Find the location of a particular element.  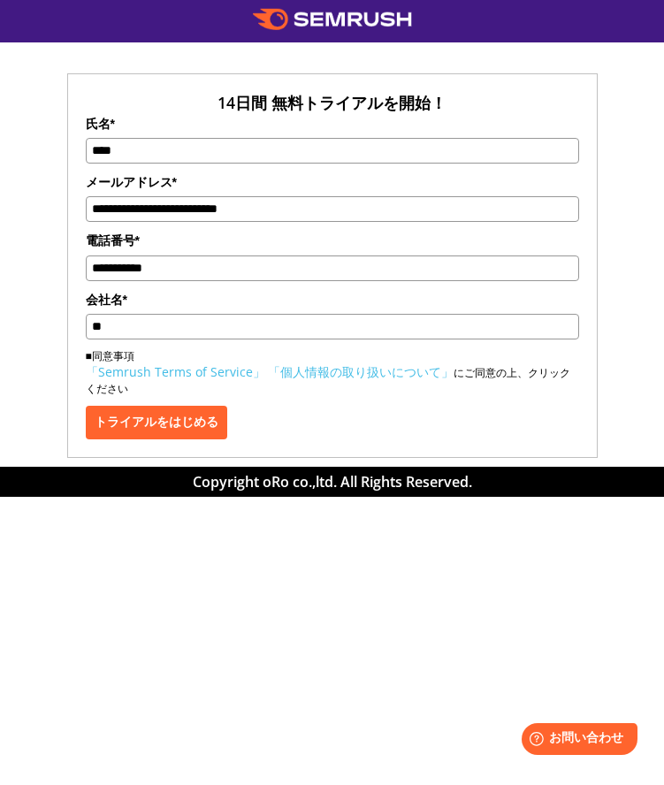

p: ■同意事項 にご同意の上、クリックください is located at coordinates (332, 372).